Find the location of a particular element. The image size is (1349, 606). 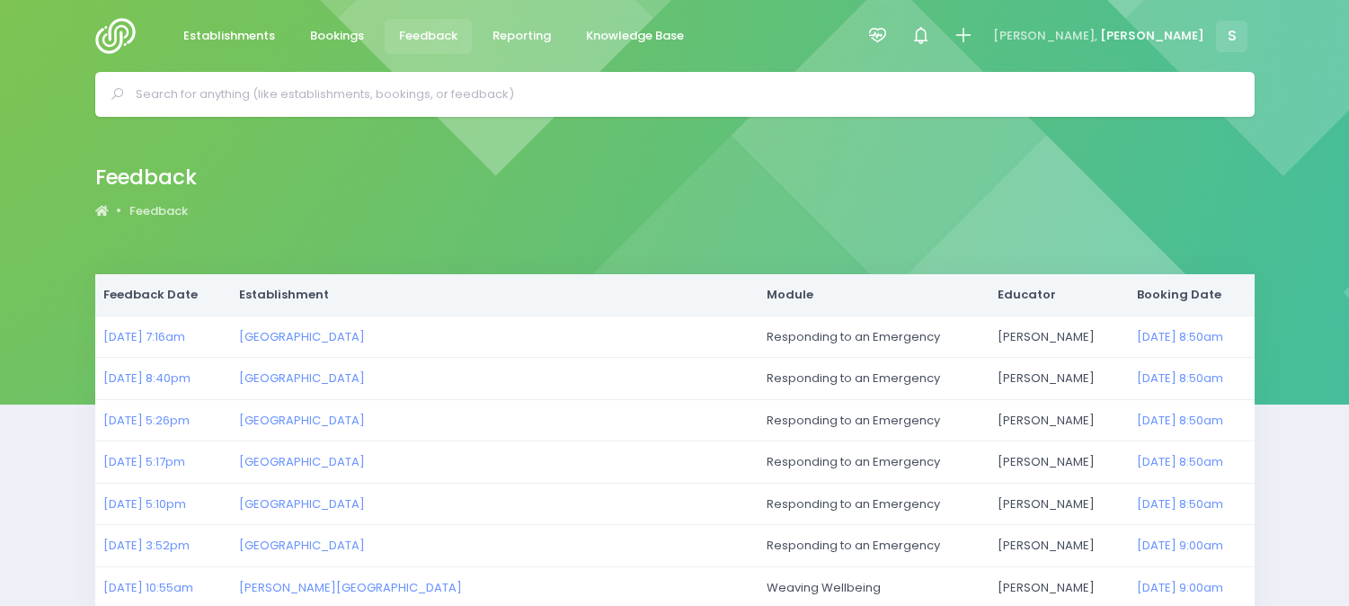

input: Search for anything (like establishments, bookings, or feedback) is located at coordinates (682, 94).